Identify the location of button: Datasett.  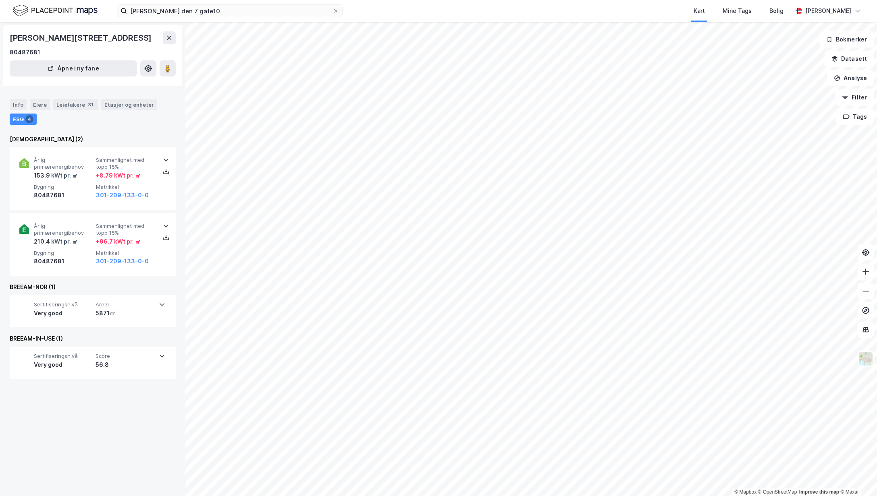
(849, 59).